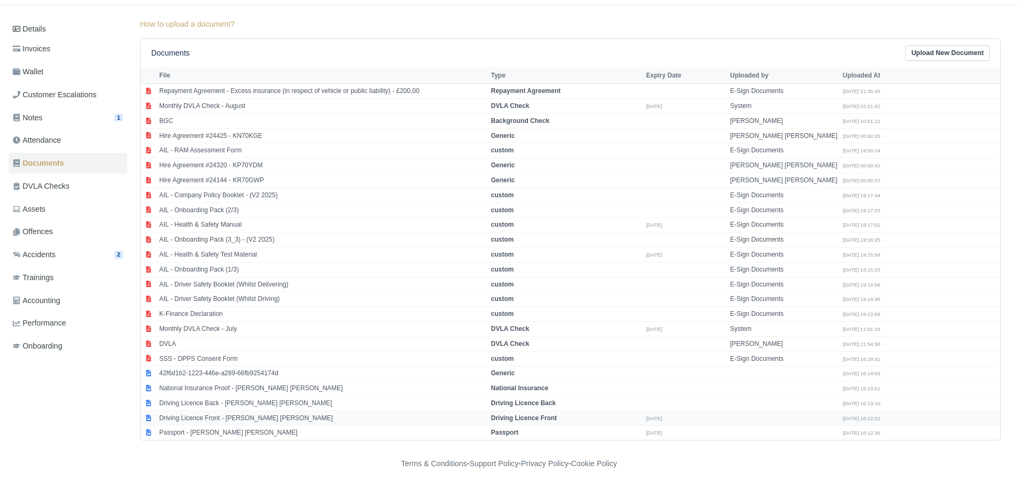  Describe the element at coordinates (322, 254) in the screenshot. I see `td: AIL - Health & Safety Test Material` at that location.